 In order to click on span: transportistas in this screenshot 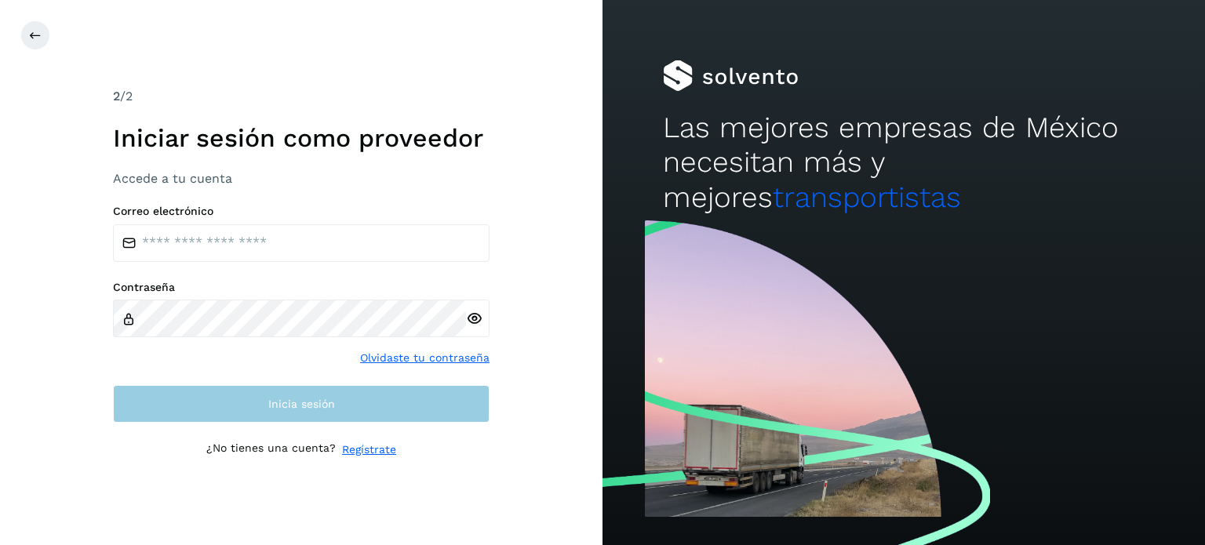, I will do `click(867, 197)`.